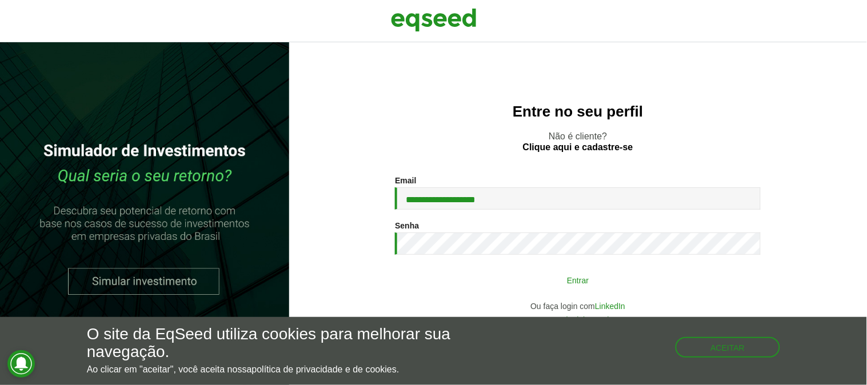 This screenshot has width=867, height=385. I want to click on a: Esqueci minha senha, so click(578, 320).